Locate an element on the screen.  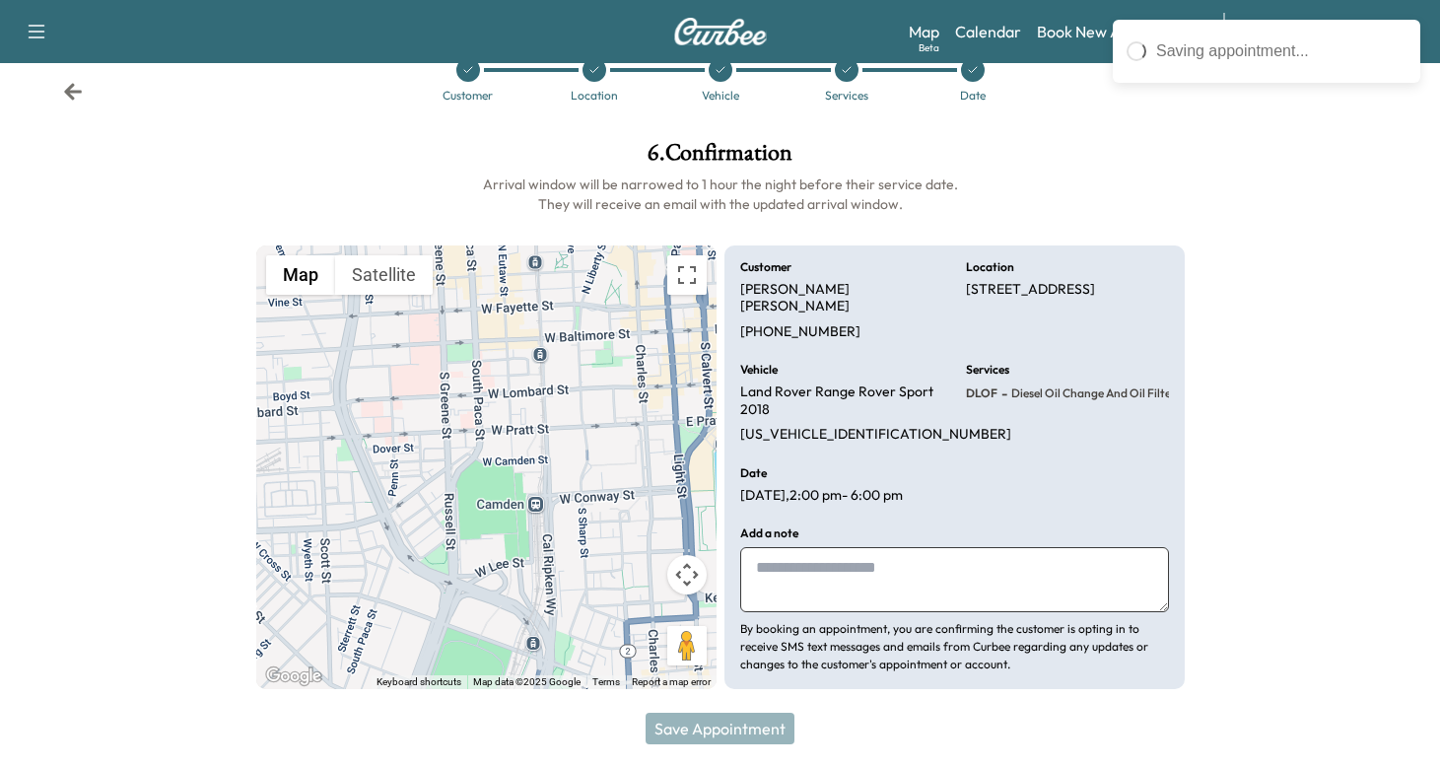
div: Saving appointment... is located at coordinates (1281, 51).